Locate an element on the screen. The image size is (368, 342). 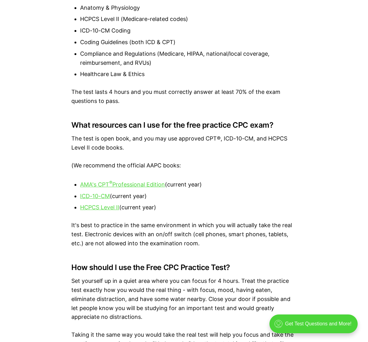
p: The test is open book, and you may use approved CPT®, ICD-10-CM, and HCPCS Level II code books. is located at coordinates (184, 144).